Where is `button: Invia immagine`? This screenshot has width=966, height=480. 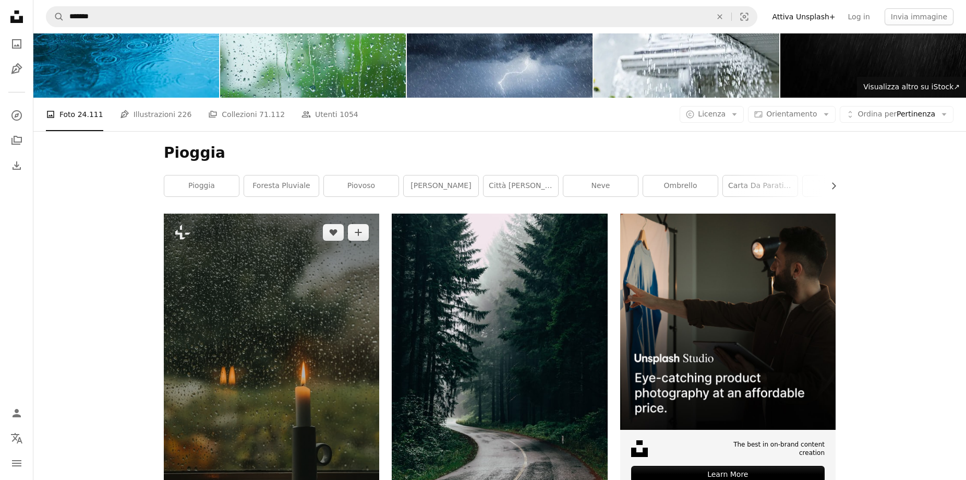
button: Invia immagine is located at coordinates (919, 17).